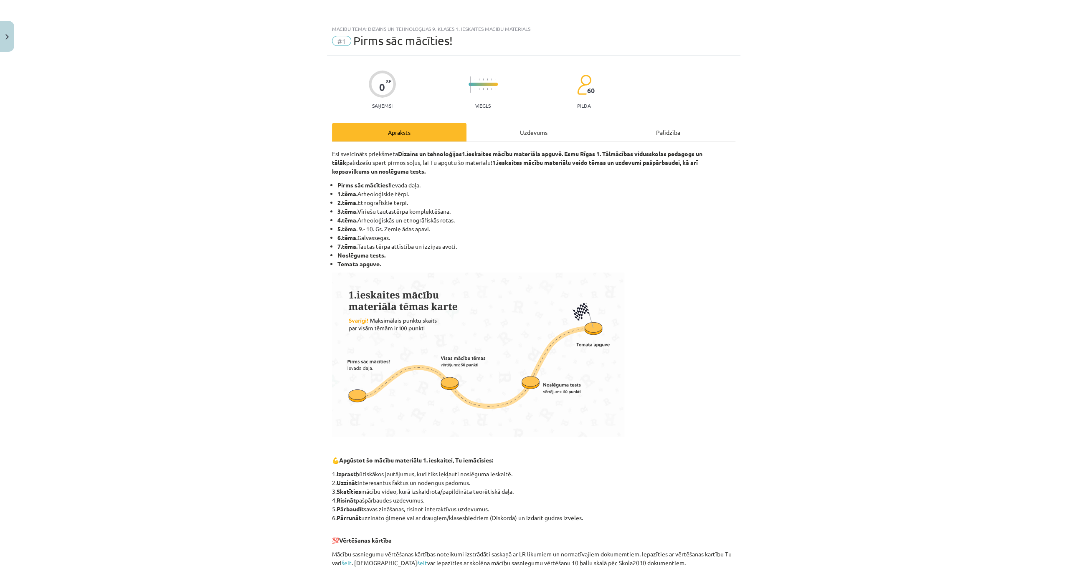 This screenshot has height=571, width=1067. I want to click on li: Vīriešu tautastērpa komplektēšana., so click(536, 211).